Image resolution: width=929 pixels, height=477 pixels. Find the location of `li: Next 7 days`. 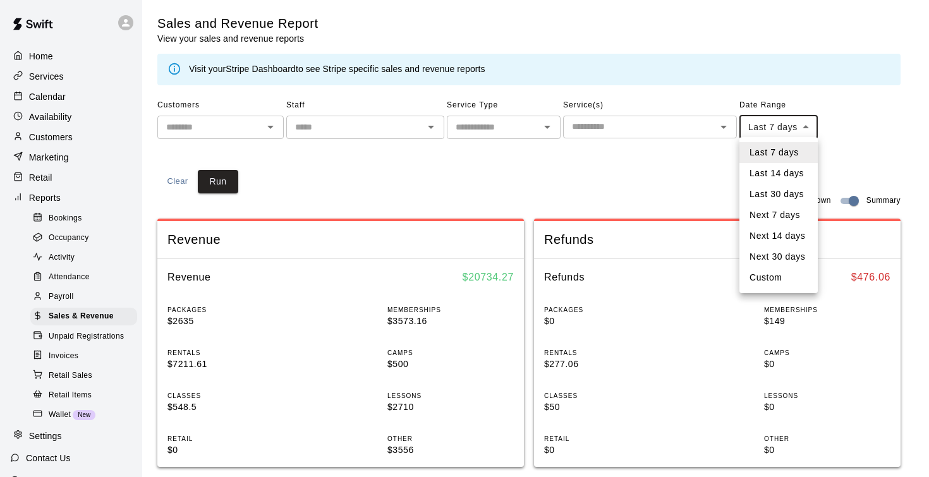

li: Next 7 days is located at coordinates (779, 215).